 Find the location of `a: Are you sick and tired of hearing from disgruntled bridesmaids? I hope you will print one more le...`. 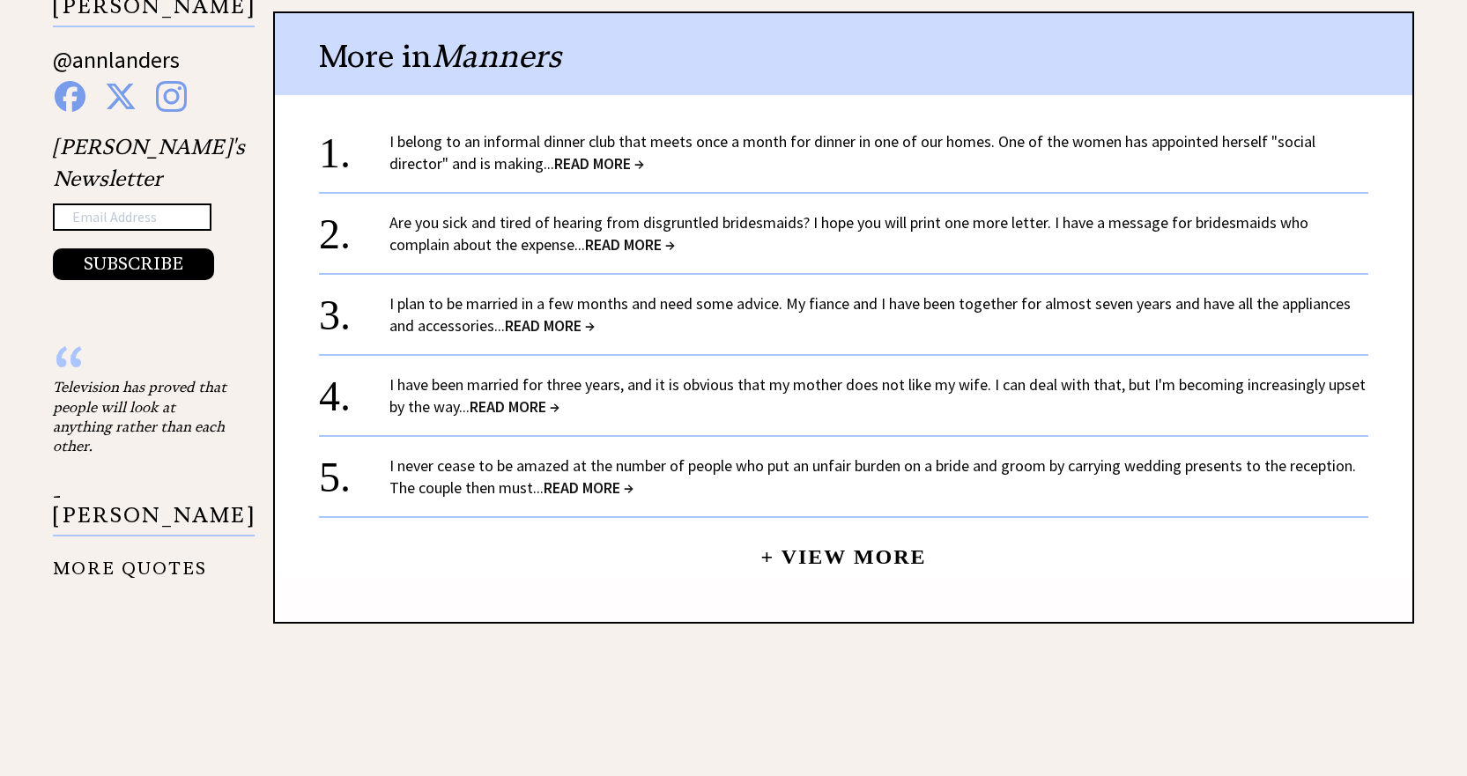

a: Are you sick and tired of hearing from disgruntled bridesmaids? I hope you will print one more le... is located at coordinates (849, 234).